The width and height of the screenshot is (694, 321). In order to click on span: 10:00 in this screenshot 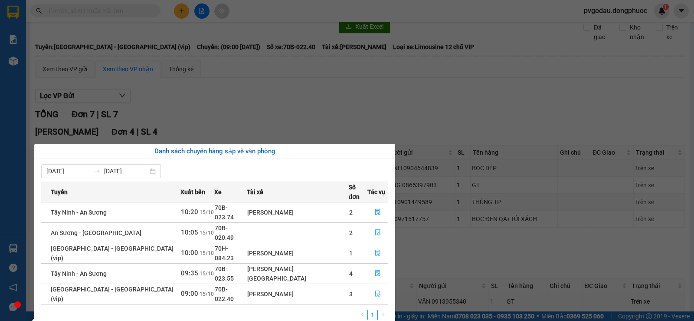, I will do `click(190, 253)`.